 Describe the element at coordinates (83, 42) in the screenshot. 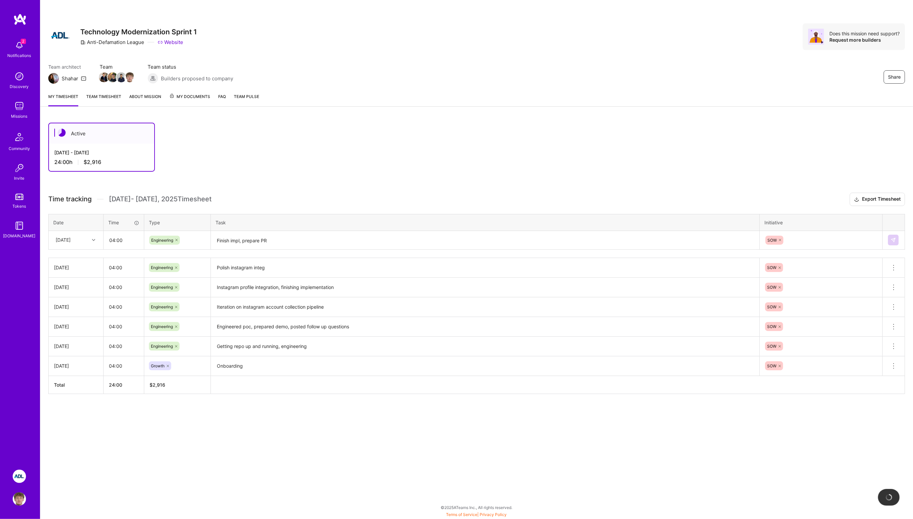

I see `i: icon CompanyGray` at that location.